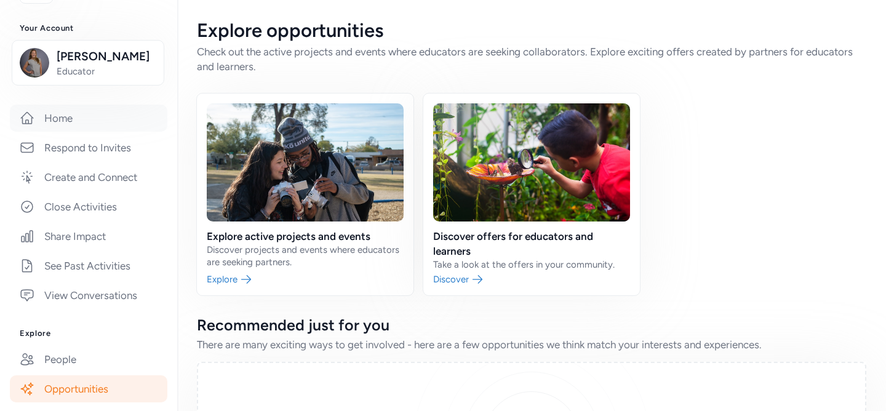 This screenshot has width=886, height=411. I want to click on h3: Your Account, so click(89, 28).